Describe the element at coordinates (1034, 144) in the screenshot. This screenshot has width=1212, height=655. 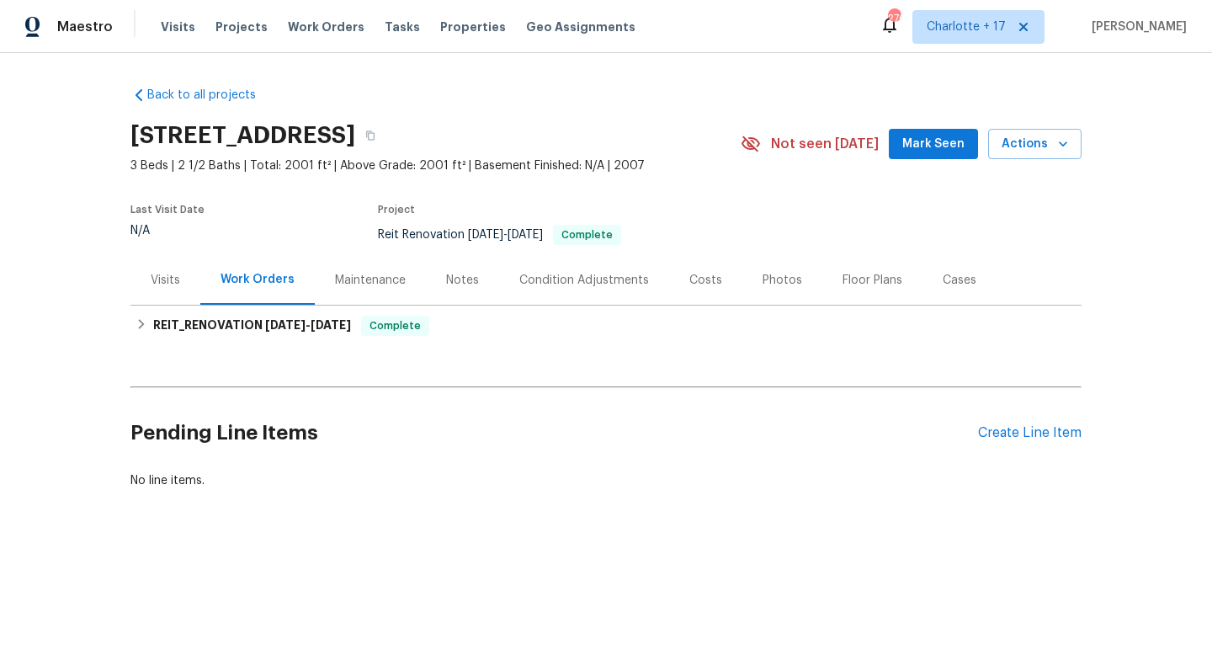
I see `button: Actions` at that location.